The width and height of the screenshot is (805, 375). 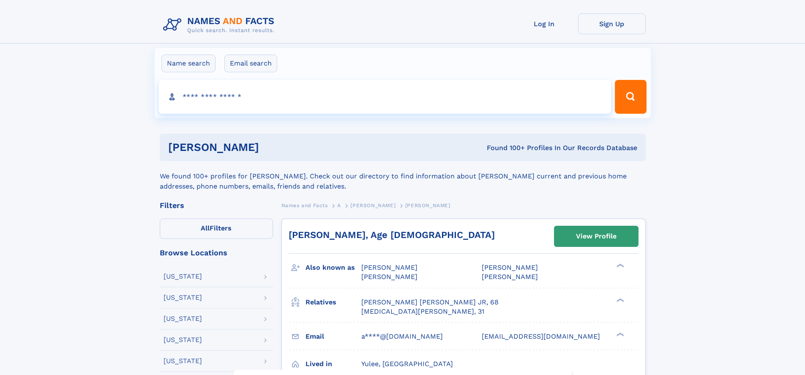 I want to click on label: Name search, so click(x=188, y=63).